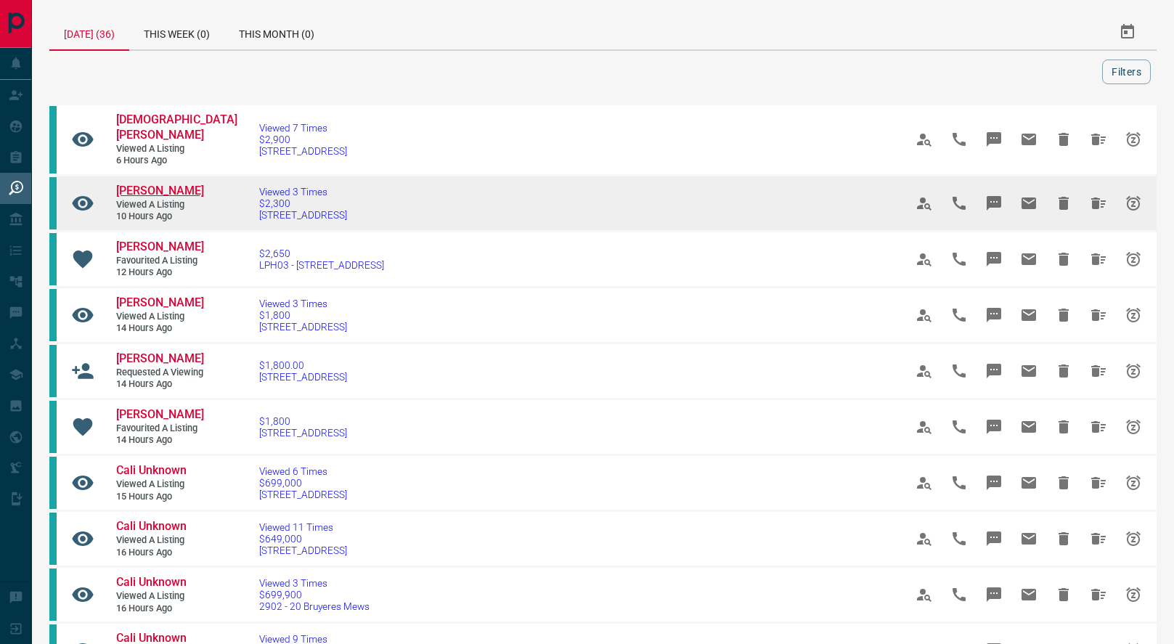  Describe the element at coordinates (1098, 539) in the screenshot. I see `span: Hide All from Cali Unknown` at that location.